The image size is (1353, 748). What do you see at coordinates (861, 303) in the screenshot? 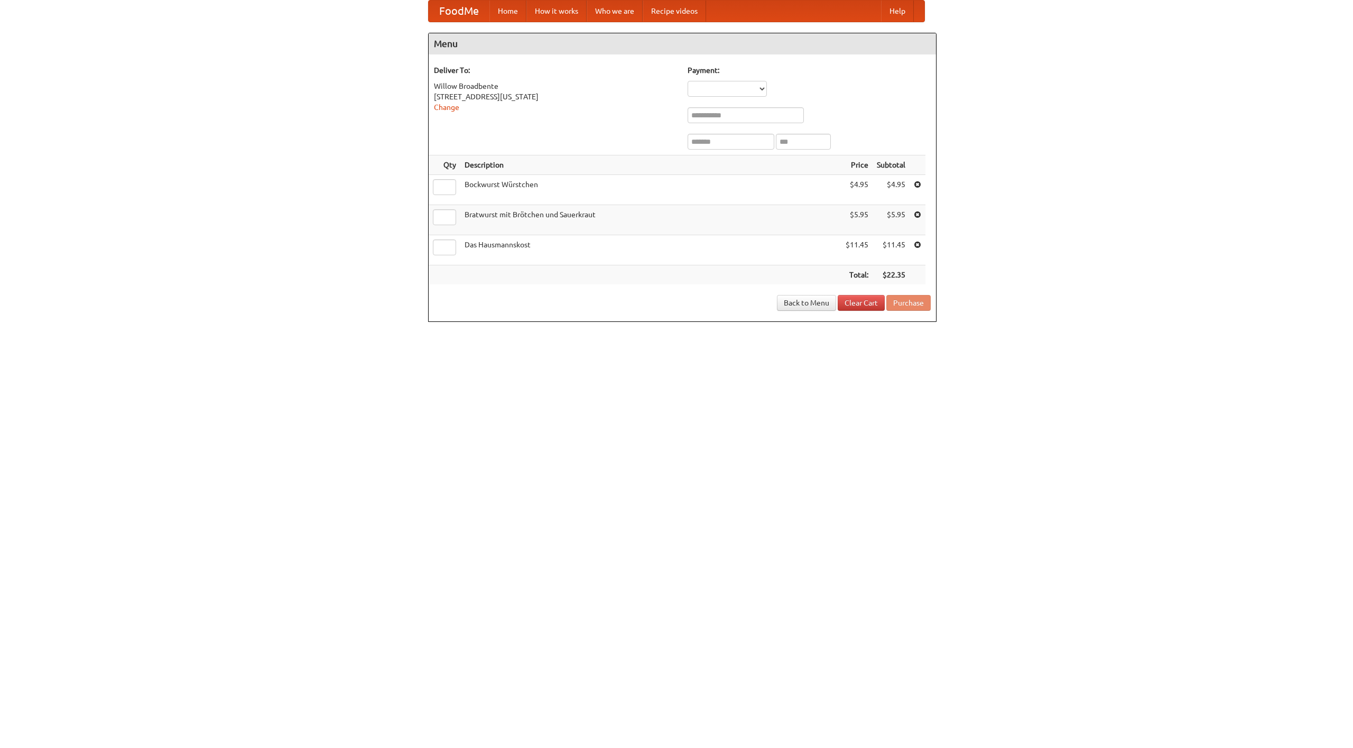
I see `a: Clear Cart` at bounding box center [861, 303].